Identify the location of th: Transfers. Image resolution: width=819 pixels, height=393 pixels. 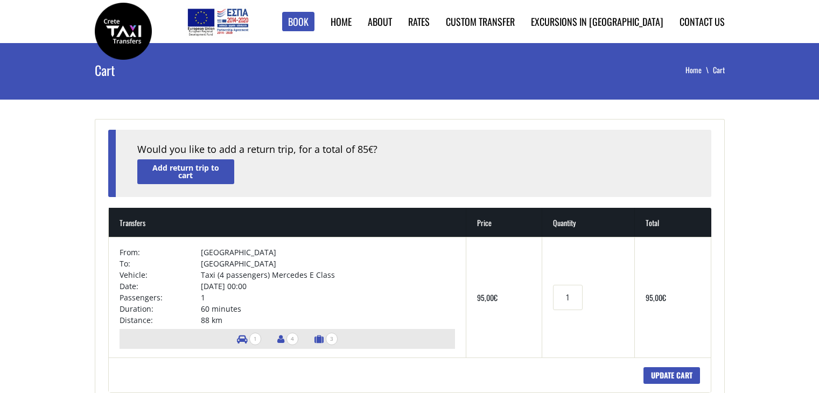
(288, 222).